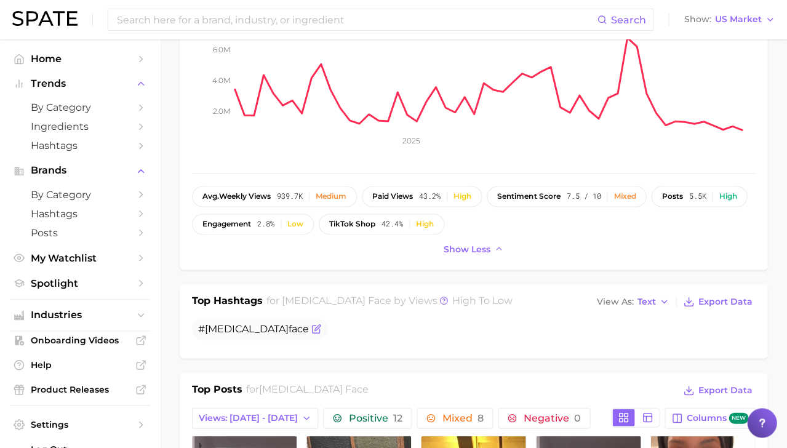 Image resolution: width=787 pixels, height=448 pixels. What do you see at coordinates (480, 417) in the screenshot?
I see `span: 8` at bounding box center [480, 417].